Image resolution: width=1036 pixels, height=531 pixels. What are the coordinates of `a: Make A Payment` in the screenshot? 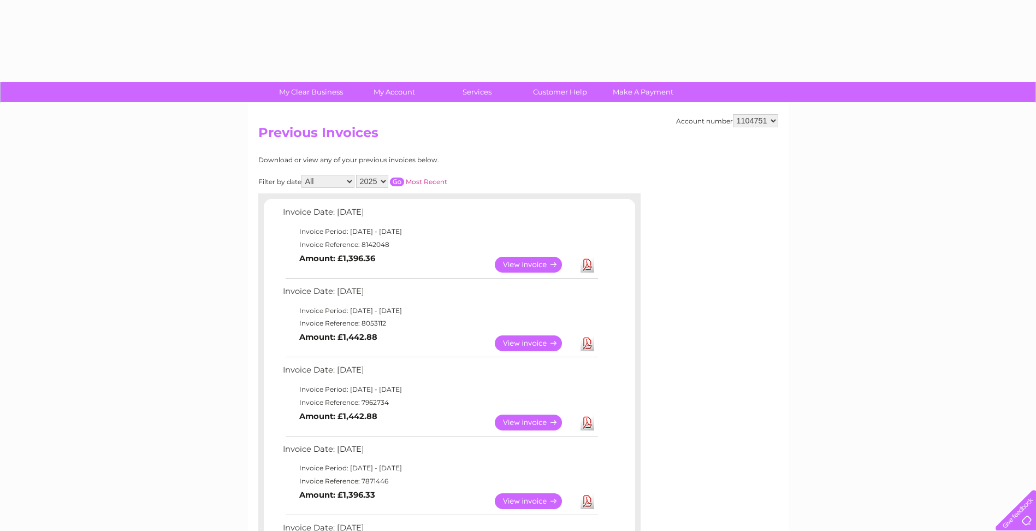 It's located at (643, 92).